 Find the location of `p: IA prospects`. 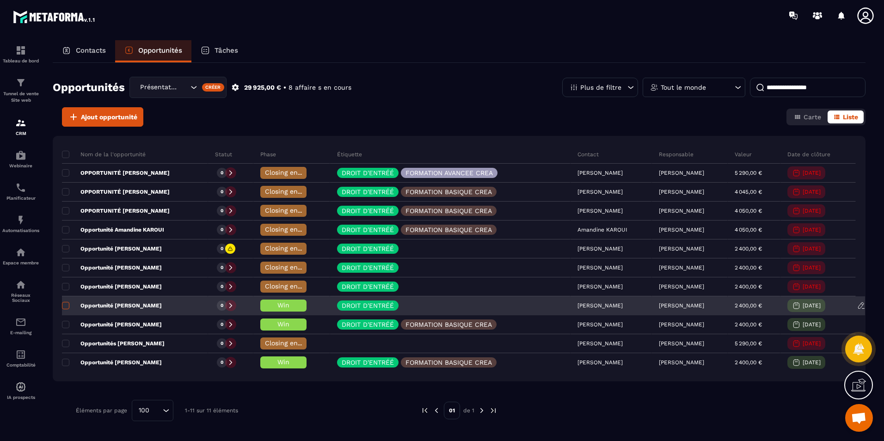

p: IA prospects is located at coordinates (21, 397).